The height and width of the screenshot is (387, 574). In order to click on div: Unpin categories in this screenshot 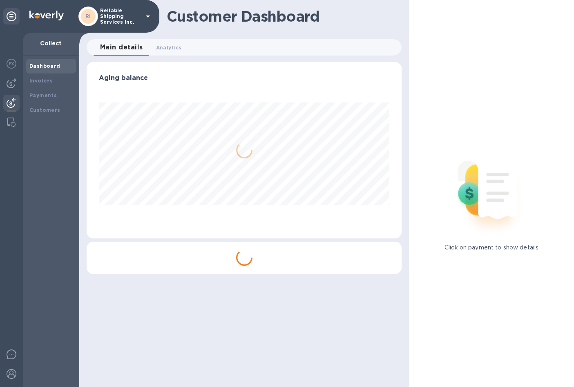, I will do `click(11, 16)`.